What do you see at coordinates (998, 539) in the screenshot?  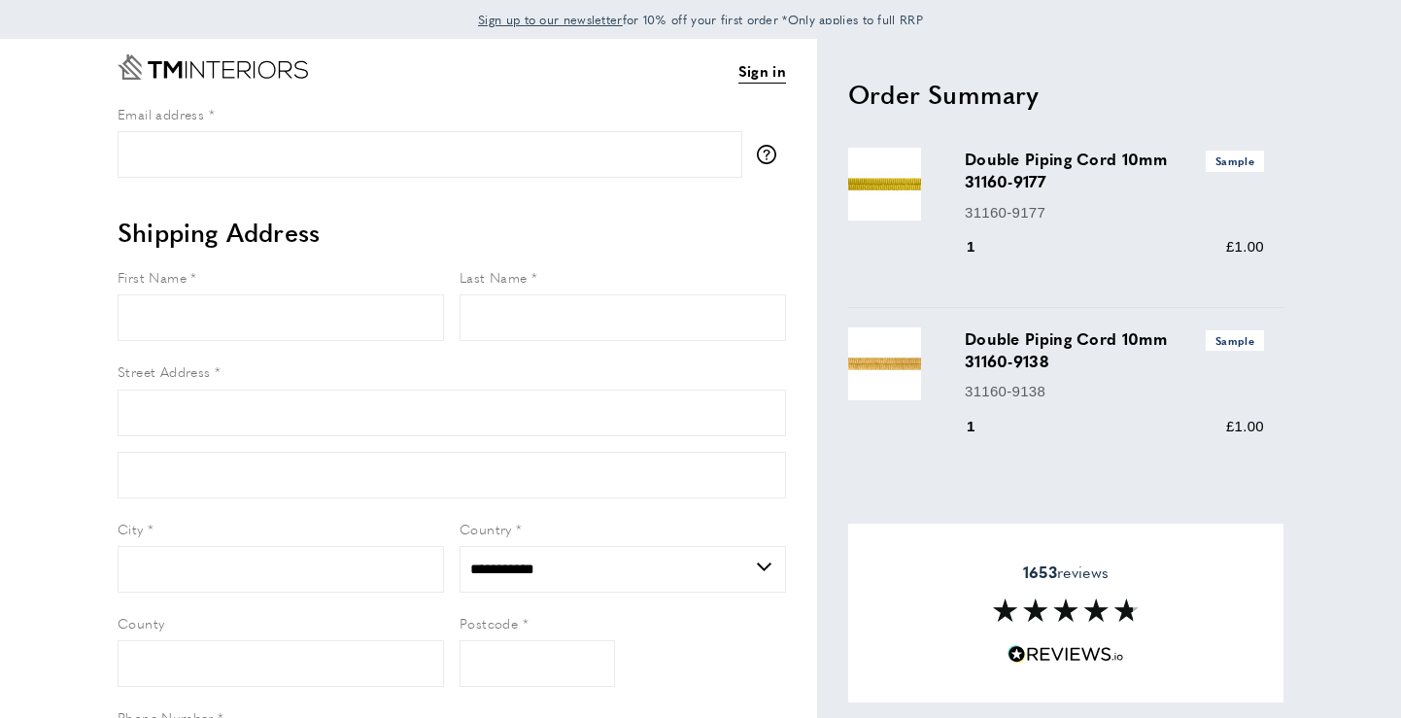 I see `td: Subtotal` at bounding box center [998, 539].